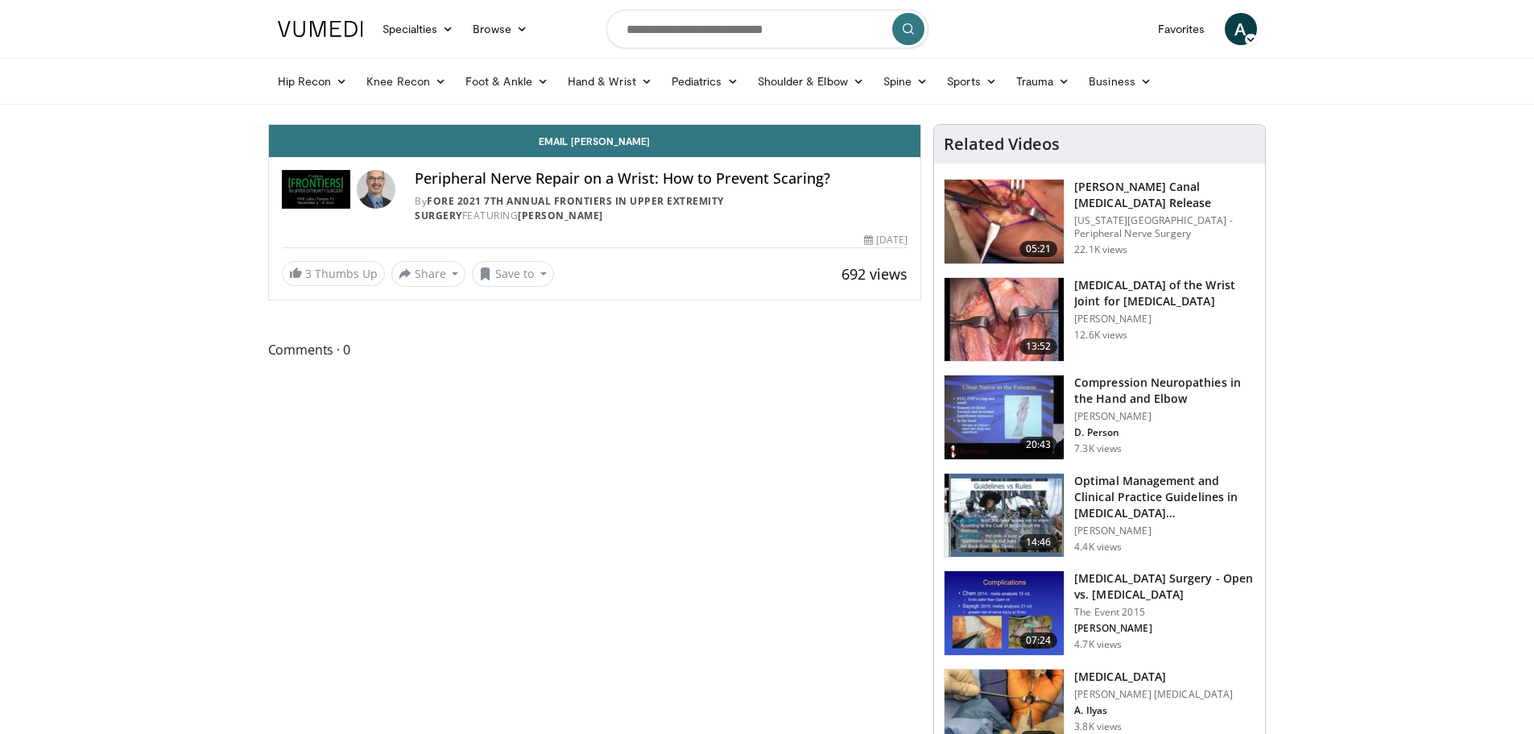  What do you see at coordinates (1153, 710) in the screenshot?
I see `p: A. Ilyas` at bounding box center [1153, 710].